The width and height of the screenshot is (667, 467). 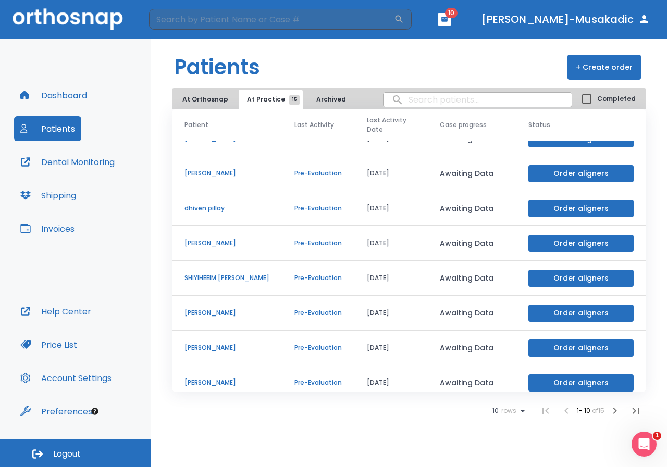 What do you see at coordinates (56, 311) in the screenshot?
I see `button: Help Center` at bounding box center [56, 311].